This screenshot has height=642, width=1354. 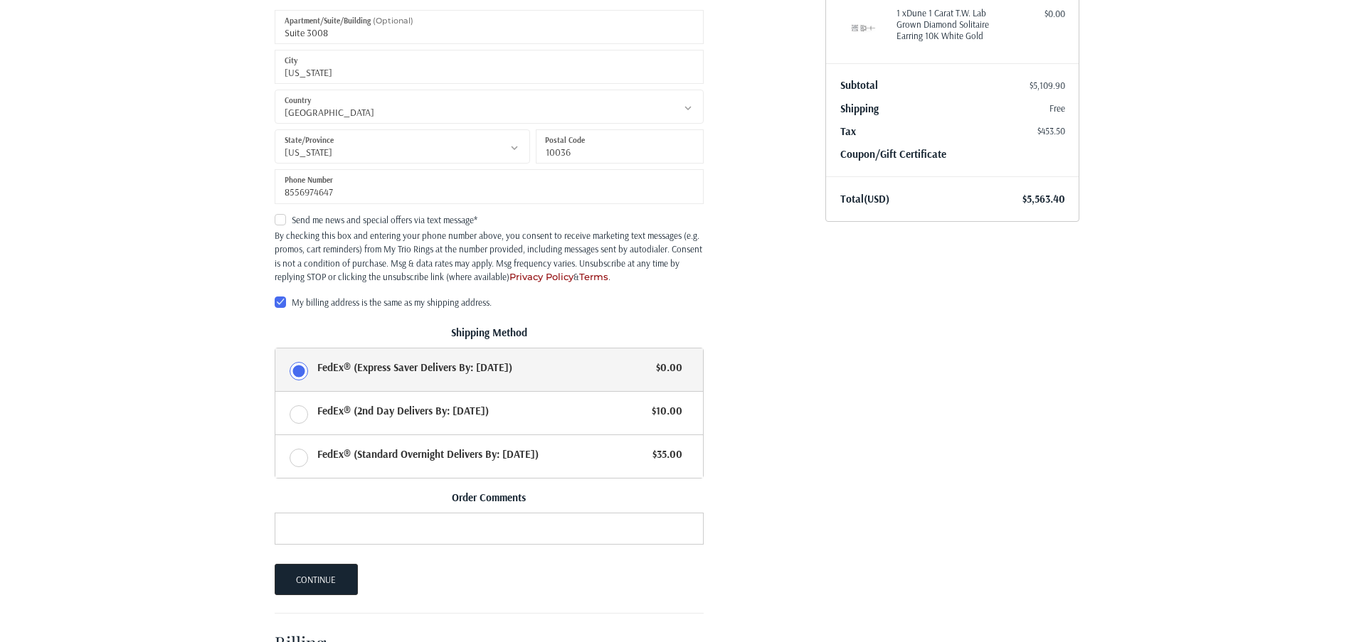 I want to click on label: My billing address is the same as my shipping address., so click(x=489, y=302).